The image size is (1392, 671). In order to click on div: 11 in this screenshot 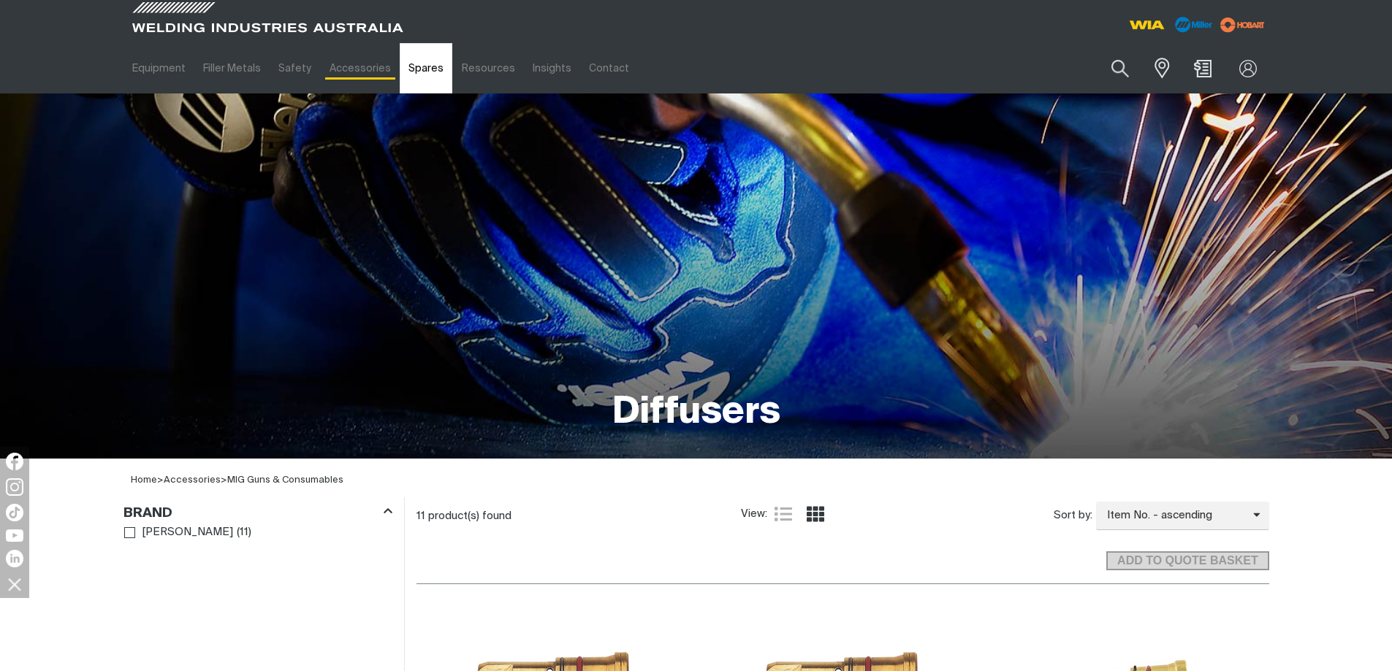, I will do `click(579, 516)`.